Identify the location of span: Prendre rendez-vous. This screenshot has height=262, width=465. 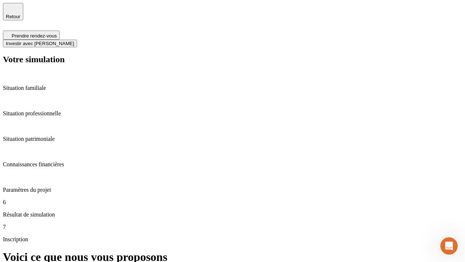
(34, 36).